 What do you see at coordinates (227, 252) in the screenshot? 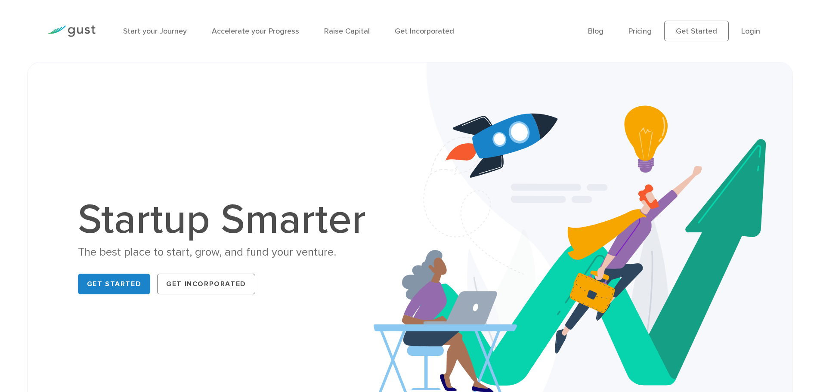
I see `div: The best place to start, grow, and fund your venture.` at bounding box center [227, 252].